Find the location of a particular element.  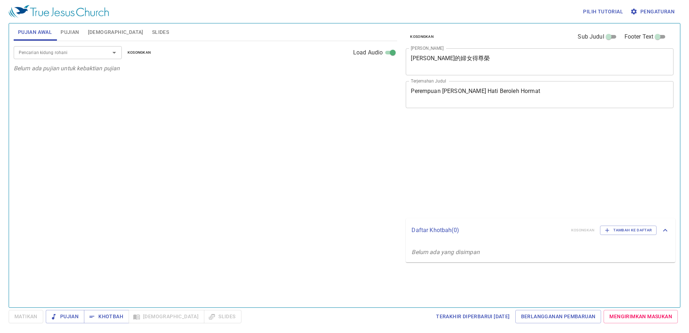

span: Berlangganan Pembaruan is located at coordinates (559, 317).